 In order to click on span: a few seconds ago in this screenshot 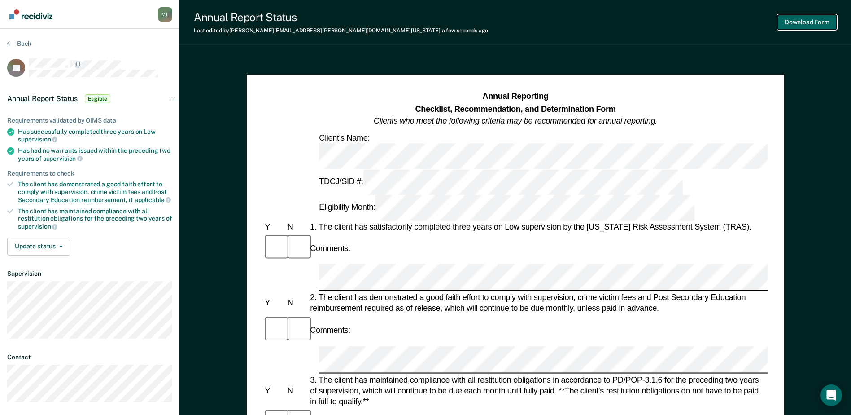, I will do `click(465, 31)`.